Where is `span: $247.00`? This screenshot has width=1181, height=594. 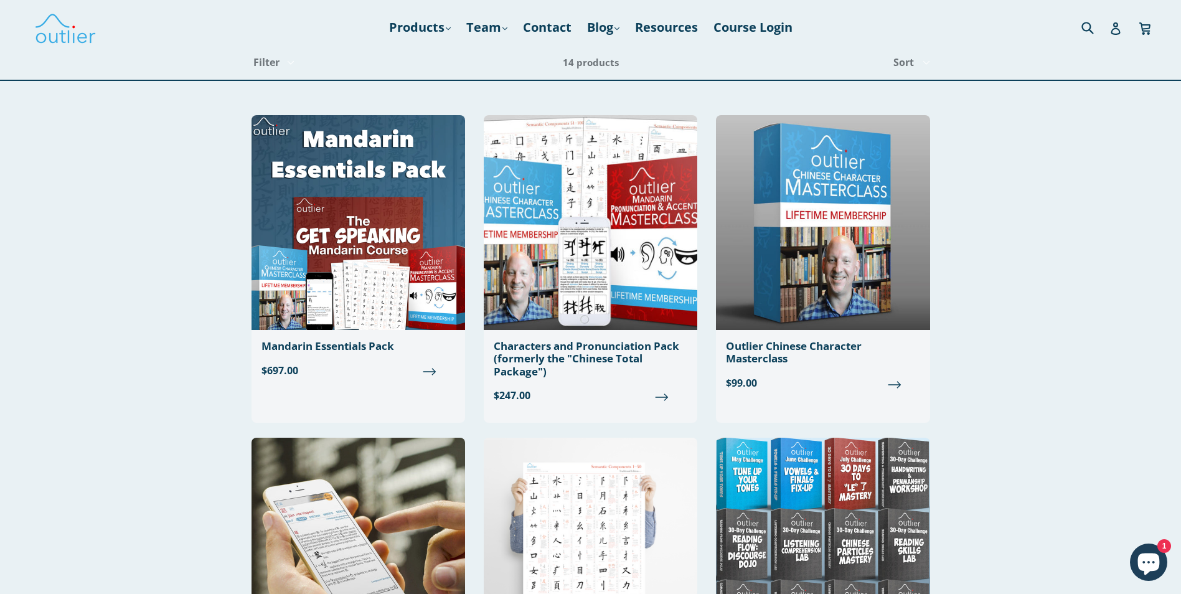
span: $247.00 is located at coordinates (590, 395).